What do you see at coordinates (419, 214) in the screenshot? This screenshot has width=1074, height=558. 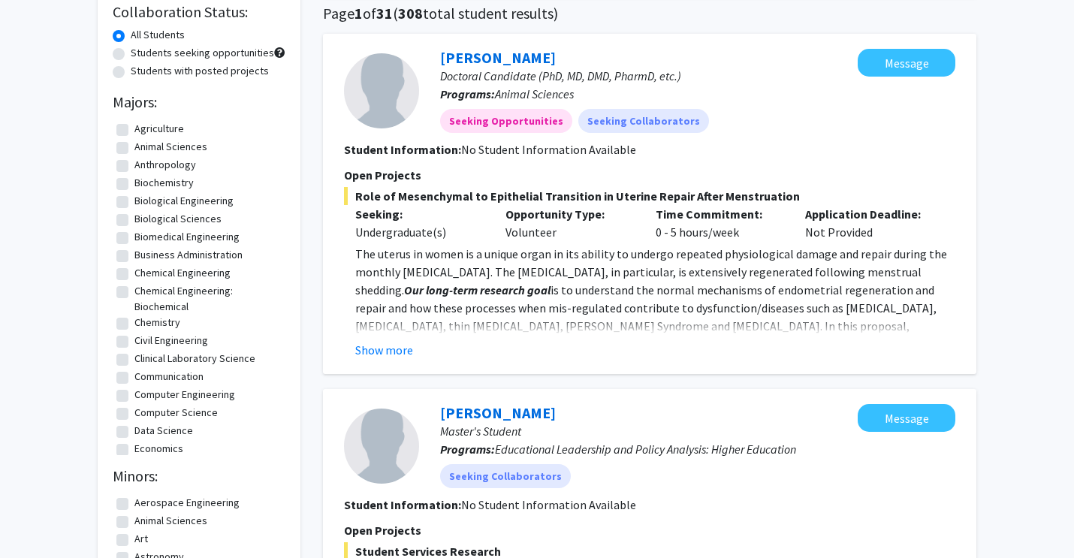 I see `p: Seeking:` at bounding box center [419, 214].